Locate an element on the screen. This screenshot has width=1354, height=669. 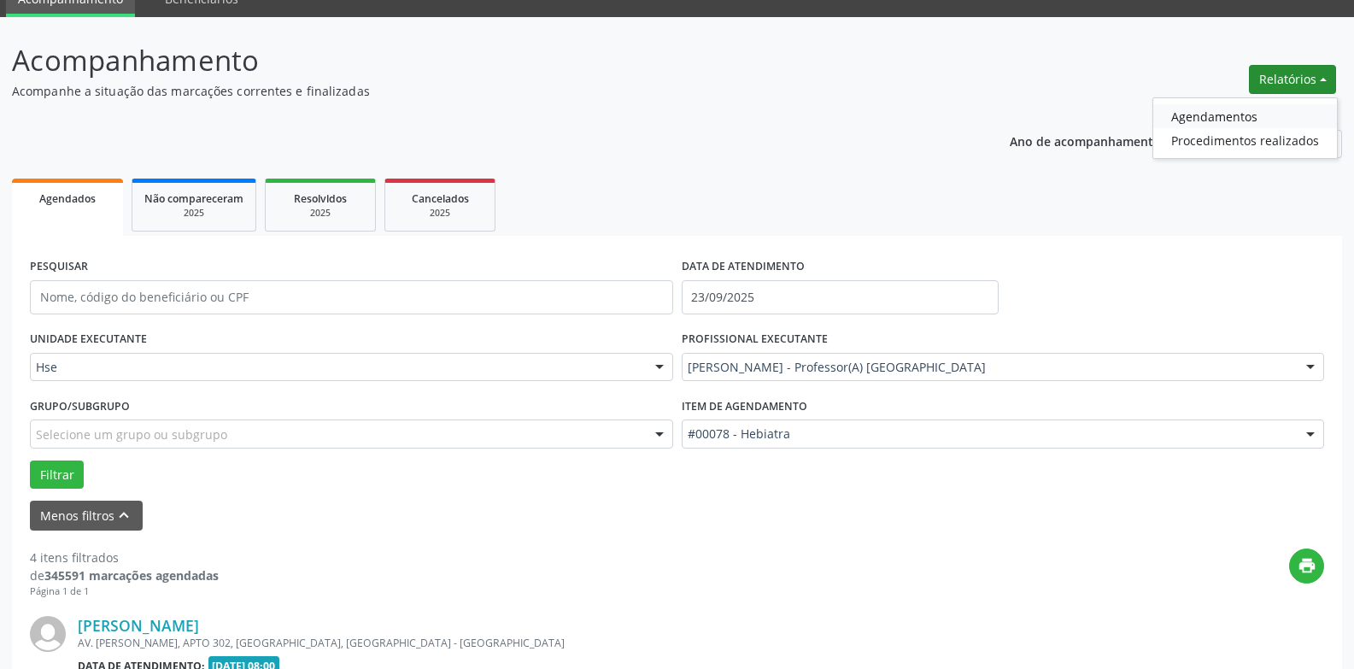
label: Item de agendamento is located at coordinates (744, 406).